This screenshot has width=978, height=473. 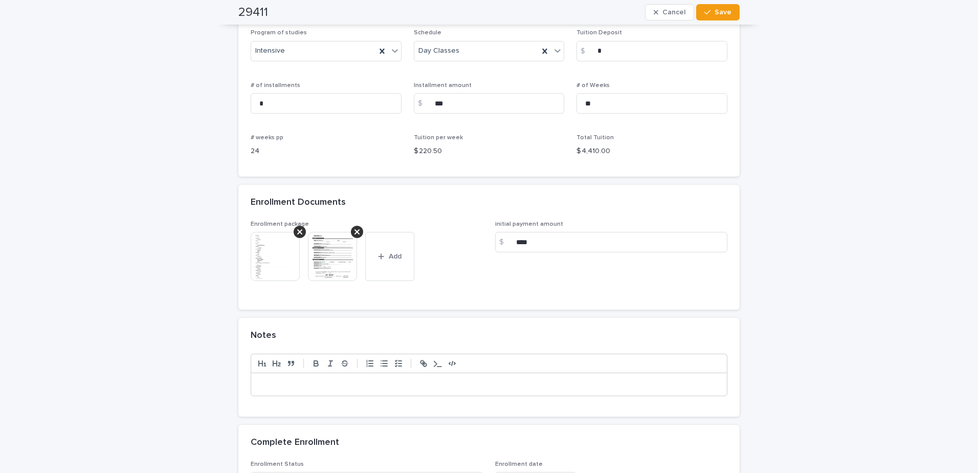 What do you see at coordinates (599, 33) in the screenshot?
I see `span: Tuition Deposit` at bounding box center [599, 33].